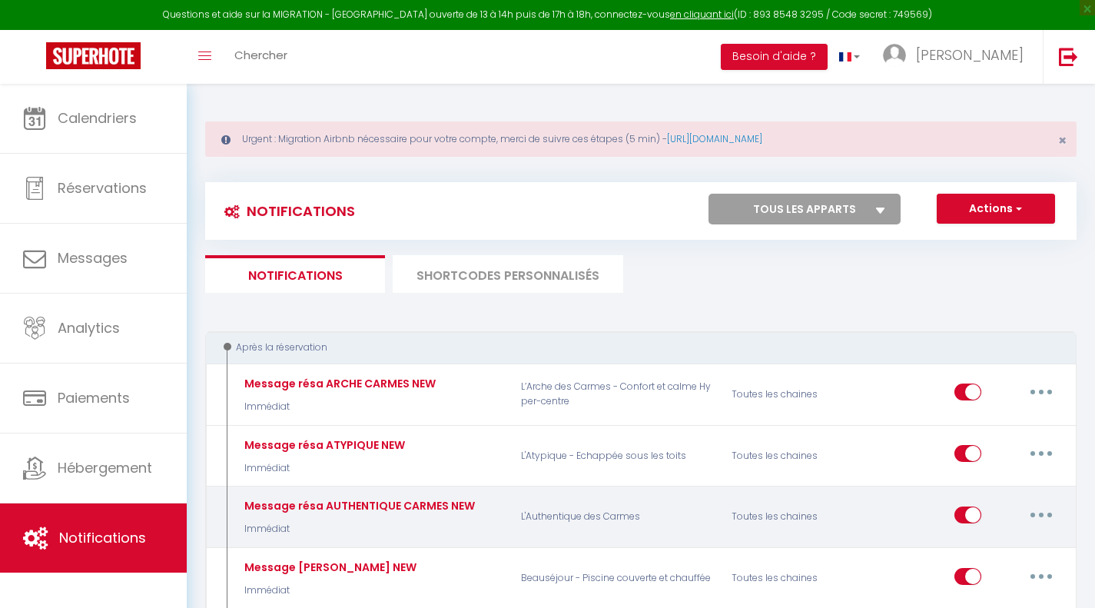 The width and height of the screenshot is (1095, 608). What do you see at coordinates (102, 537) in the screenshot?
I see `span: Notifications` at bounding box center [102, 537].